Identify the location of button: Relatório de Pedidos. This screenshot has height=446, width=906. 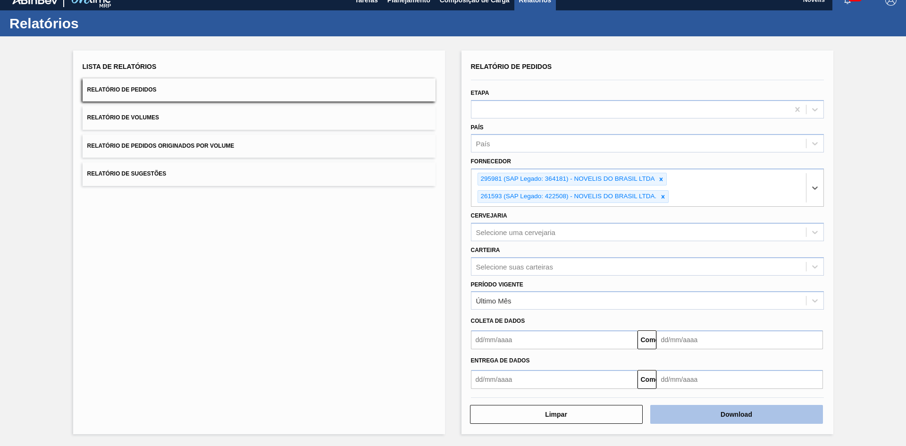
(259, 90).